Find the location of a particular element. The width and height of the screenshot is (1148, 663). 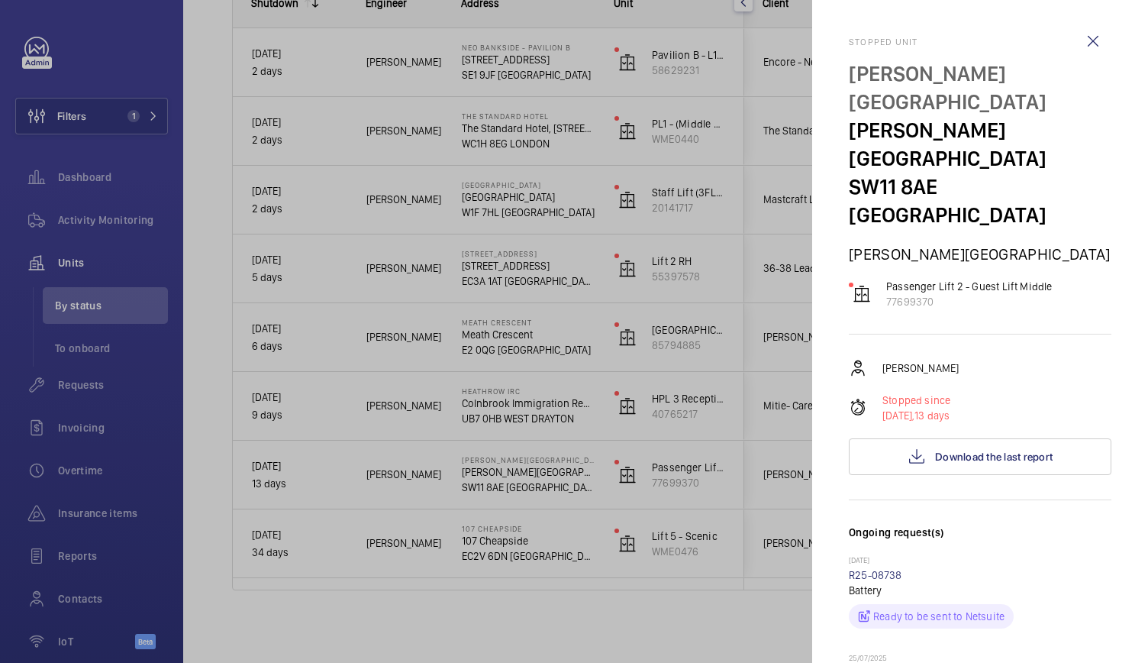

p: Ready to be sent to Netsuite is located at coordinates (939, 616).